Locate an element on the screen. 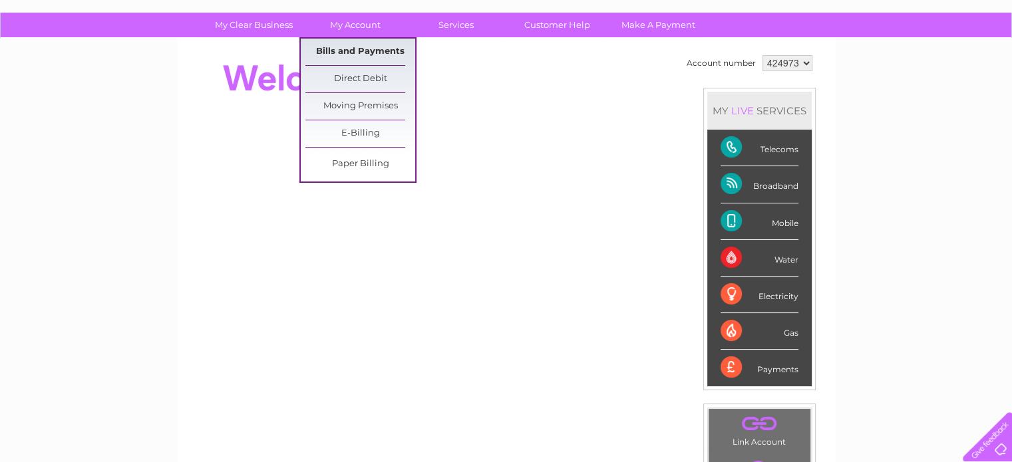  a: E-Billing is located at coordinates (360, 134).